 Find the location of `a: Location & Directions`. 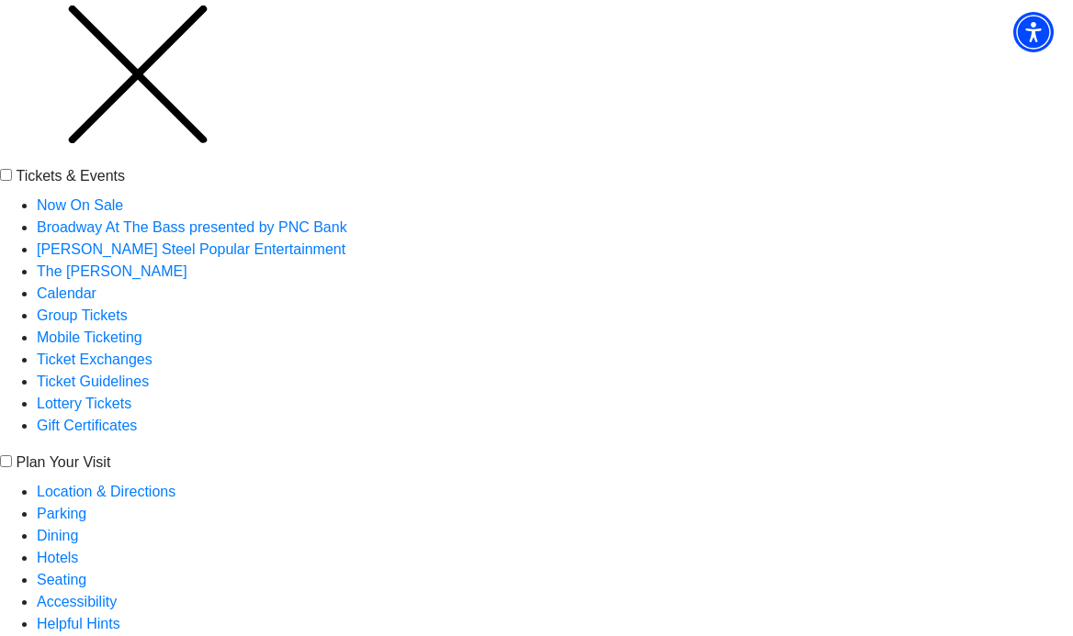

a: Location & Directions is located at coordinates (106, 491).